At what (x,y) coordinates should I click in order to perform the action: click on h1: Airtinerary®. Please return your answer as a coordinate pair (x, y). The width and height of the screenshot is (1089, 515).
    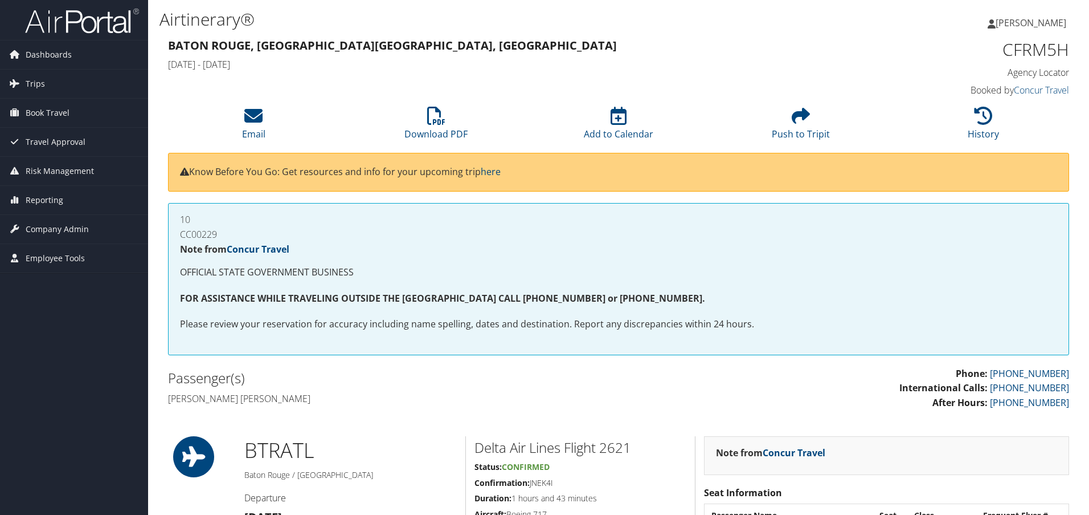
    Looking at the image, I should click on (466, 19).